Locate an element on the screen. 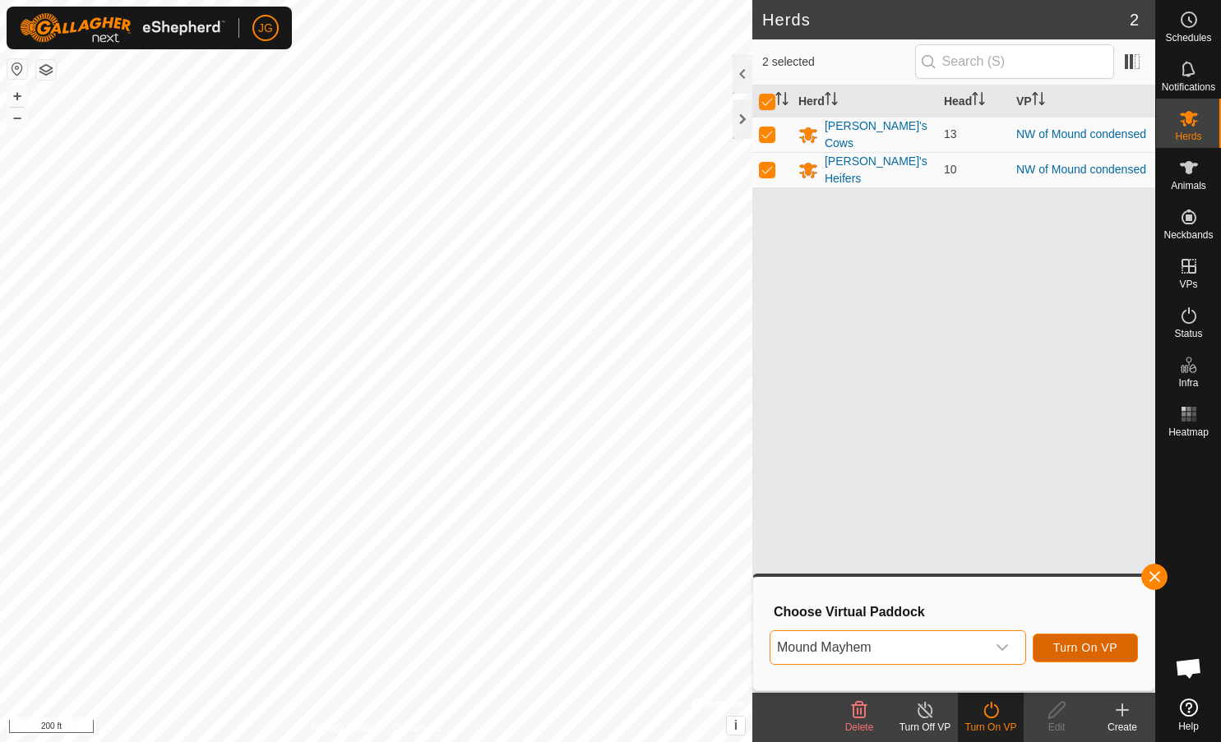 Image resolution: width=1221 pixels, height=742 pixels. div: Create is located at coordinates (1122, 728).